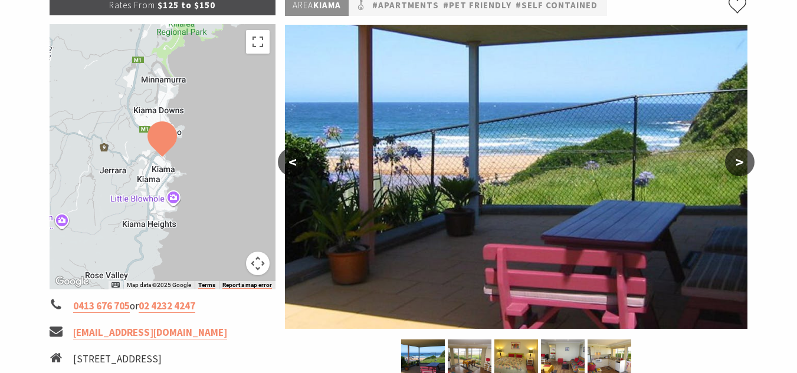 Image resolution: width=797 pixels, height=373 pixels. Describe the element at coordinates (258, 264) in the screenshot. I see `button: Map camera controls` at that location.